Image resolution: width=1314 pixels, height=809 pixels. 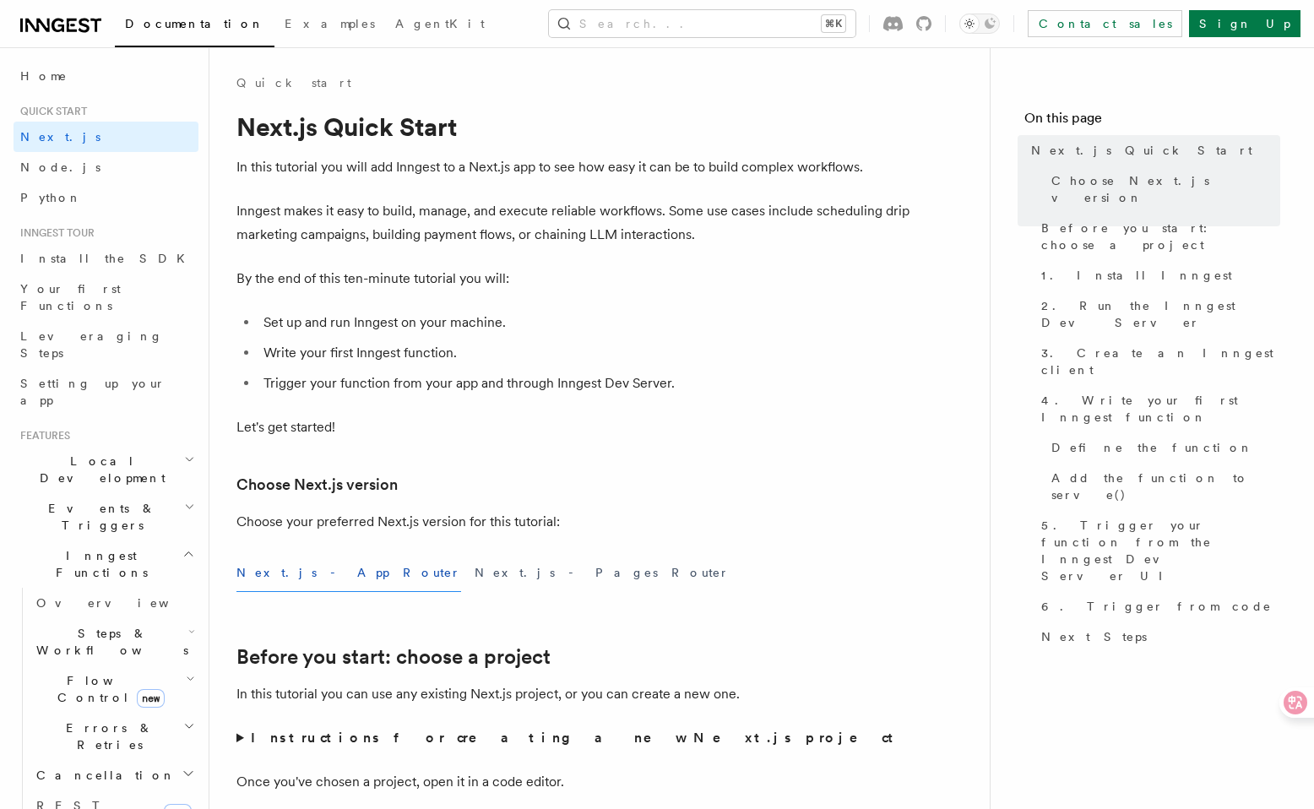 I want to click on span: Inngest tour, so click(x=54, y=233).